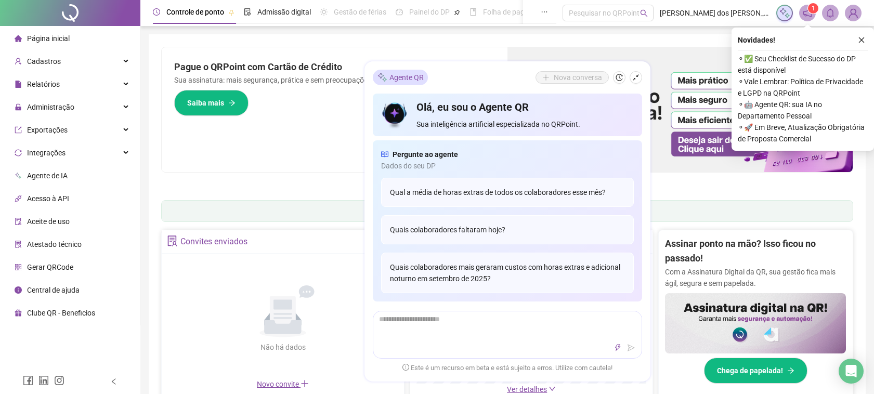 The width and height of the screenshot is (874, 394). I want to click on span: ⚬ 🤖 Agente QR: sua IA no Departamento Pessoal, so click(803, 110).